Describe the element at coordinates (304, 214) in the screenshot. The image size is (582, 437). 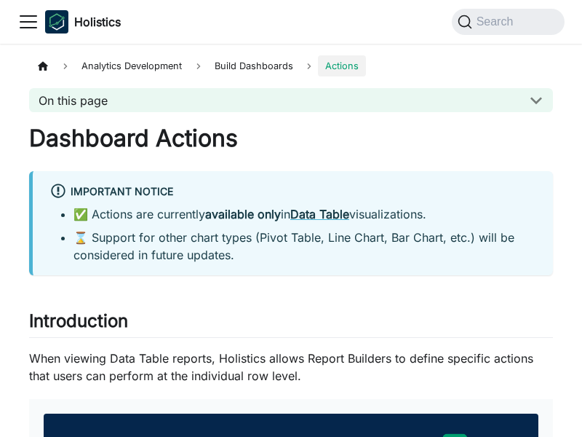
I see `li: ✅ Actions are currently in visualizations.` at that location.